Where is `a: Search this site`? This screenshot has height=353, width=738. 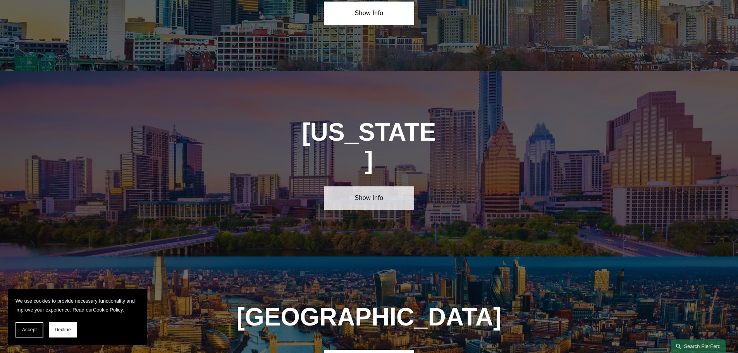
a: Search this site is located at coordinates (699, 346).